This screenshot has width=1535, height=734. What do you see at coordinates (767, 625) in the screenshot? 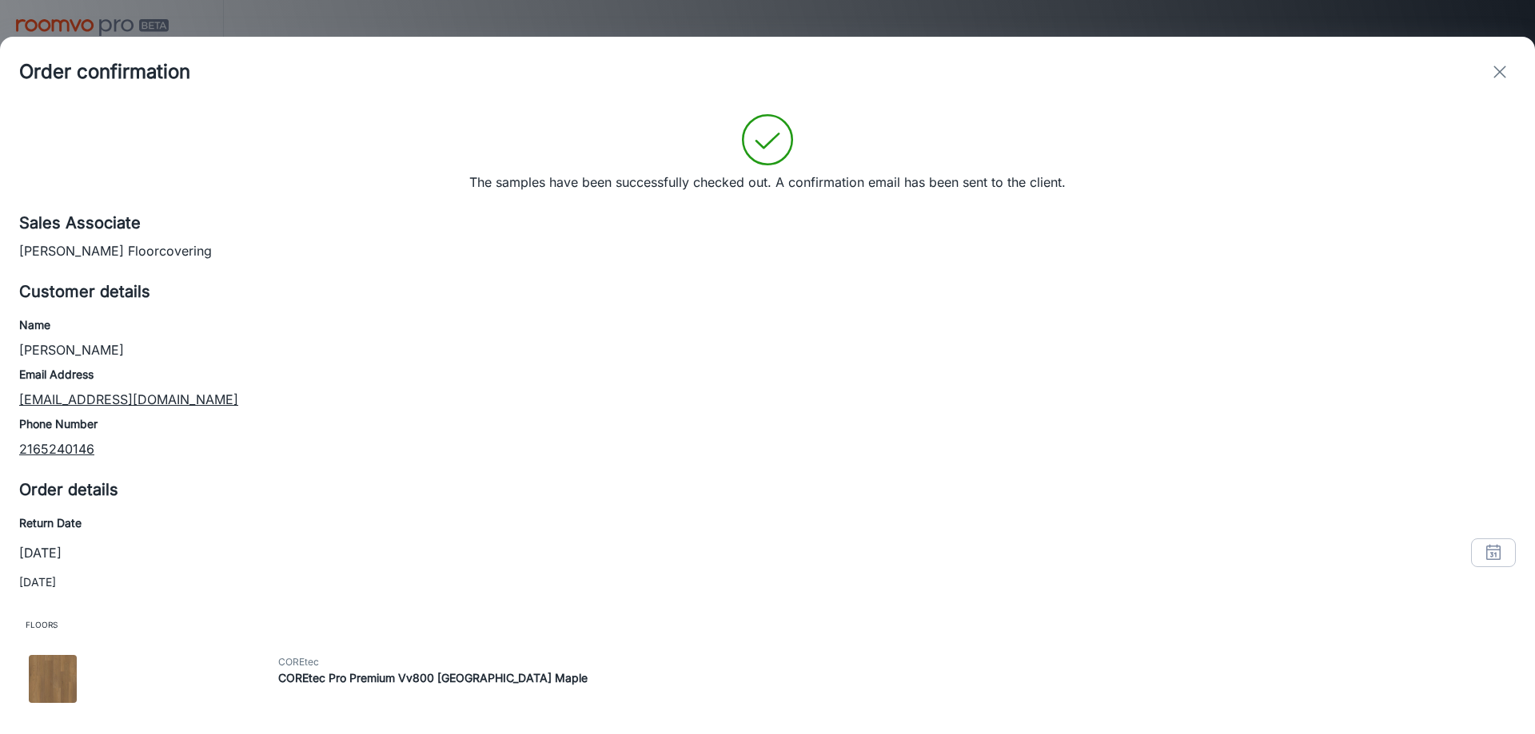
I see `span: Floors` at bounding box center [767, 625].